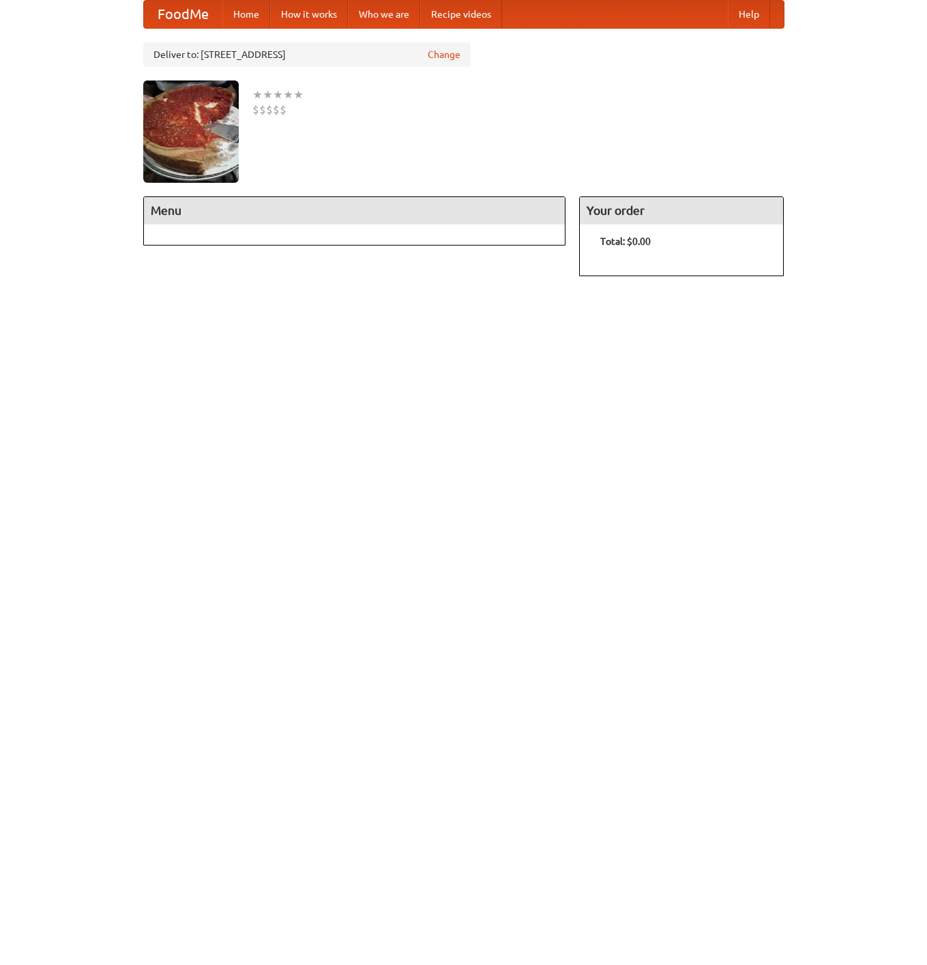  Describe the element at coordinates (444, 55) in the screenshot. I see `a: Change` at that location.